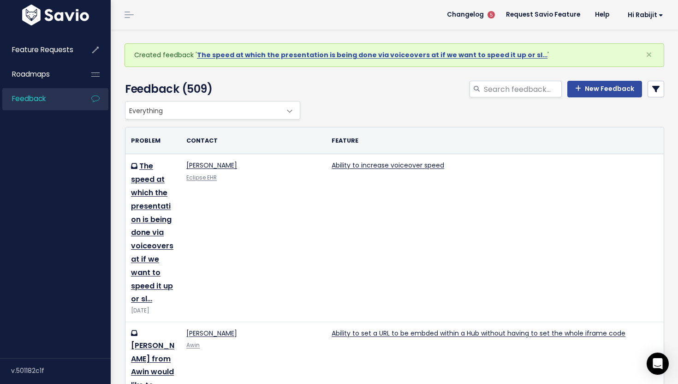 This screenshot has width=678, height=384. Describe the element at coordinates (478, 333) in the screenshot. I see `a: Ability to set a URL to be embded within a Hub without having to set the whole iframe code` at that location.